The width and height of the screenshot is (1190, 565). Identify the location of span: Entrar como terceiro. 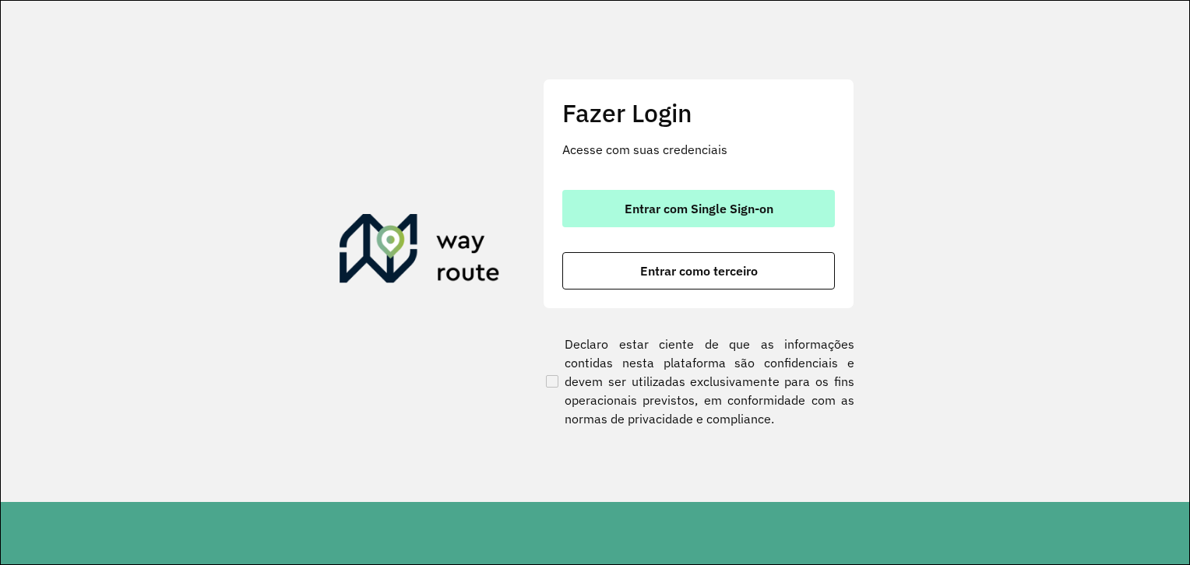
(698, 271).